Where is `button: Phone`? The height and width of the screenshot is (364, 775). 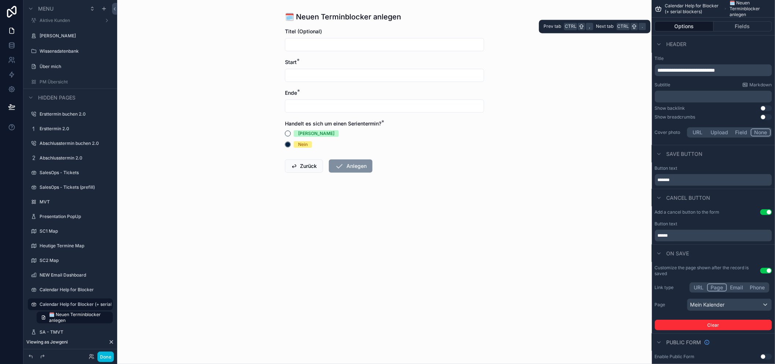
button: Phone is located at coordinates (757, 288).